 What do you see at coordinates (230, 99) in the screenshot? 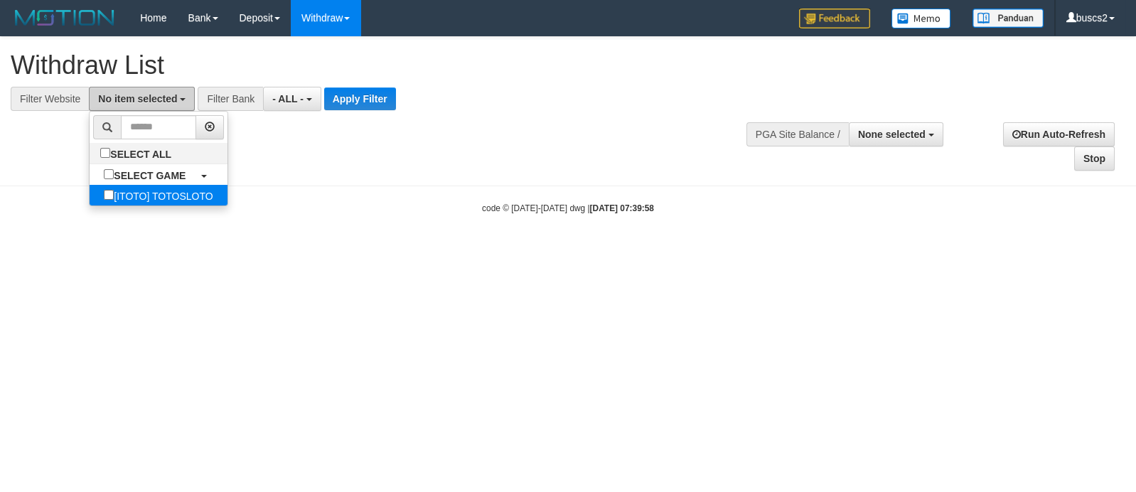
I see `div: Filter Bank` at bounding box center [230, 99].